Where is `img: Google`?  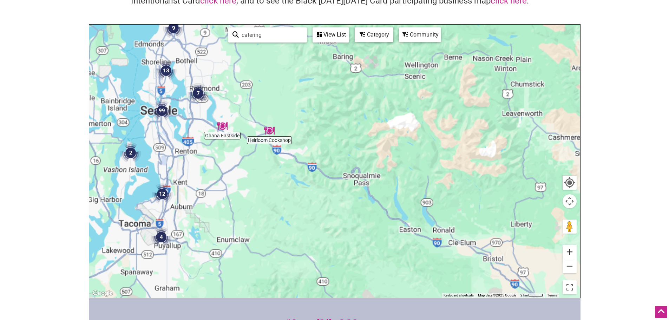 img: Google is located at coordinates (102, 293).